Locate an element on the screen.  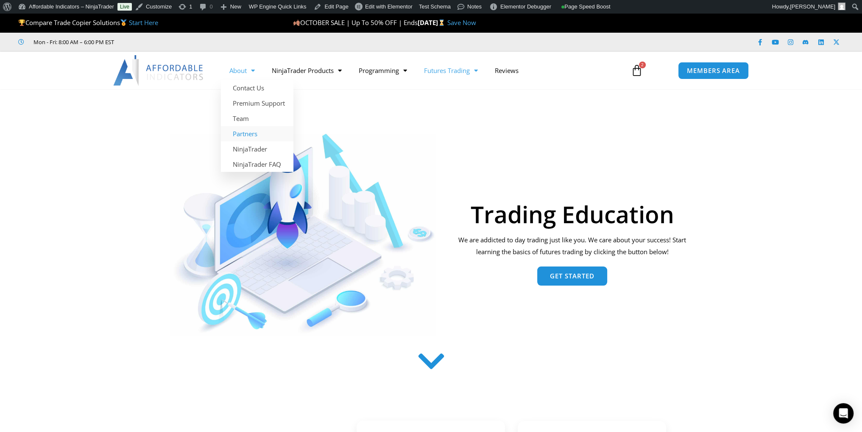
span: 2 is located at coordinates (643, 65).